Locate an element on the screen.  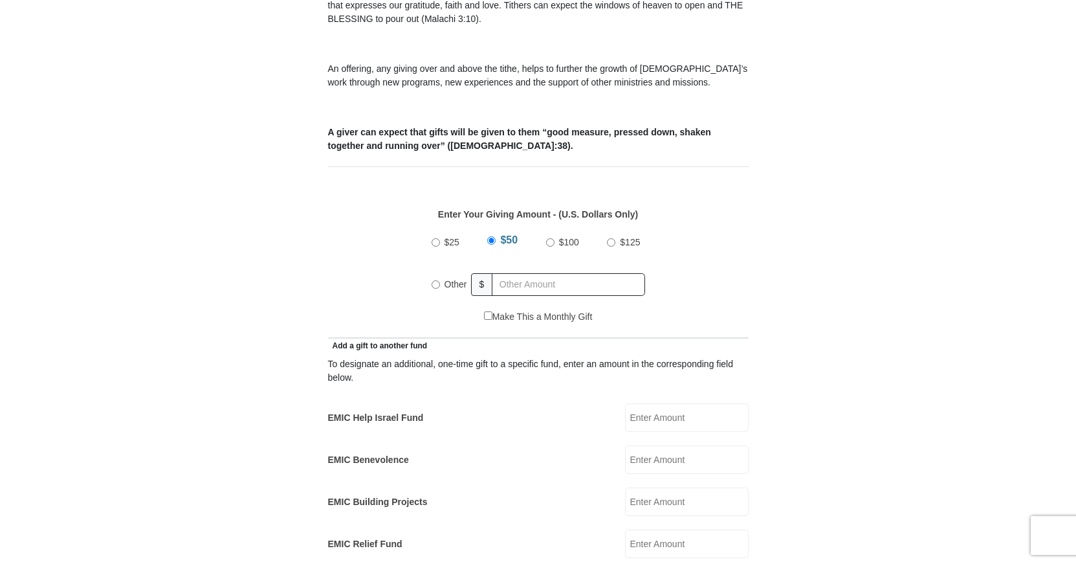
span: $125 is located at coordinates (630, 242).